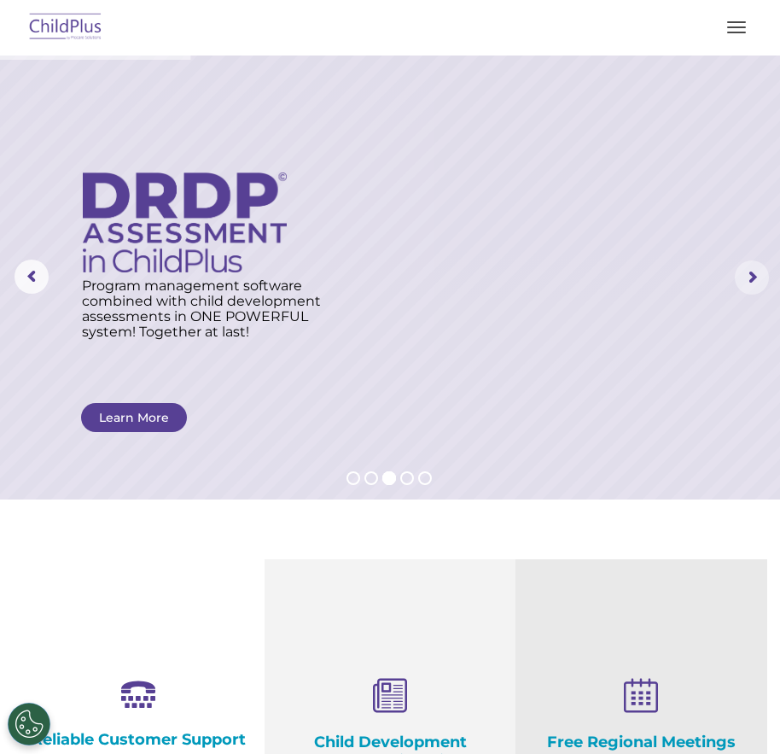 The height and width of the screenshot is (754, 780). I want to click on img: DRDP Assessment in ChildPlus, so click(184, 222).